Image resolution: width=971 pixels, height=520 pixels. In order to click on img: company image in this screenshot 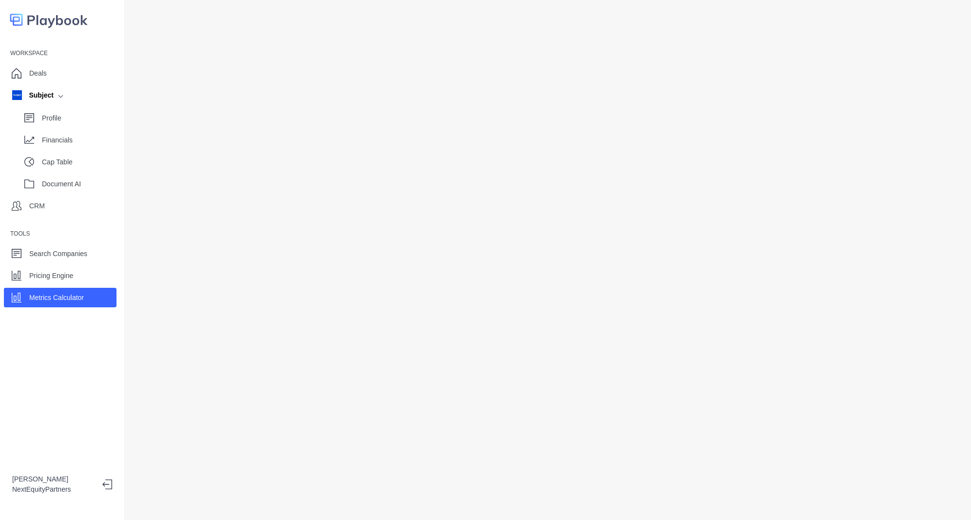, I will do `click(17, 95)`.